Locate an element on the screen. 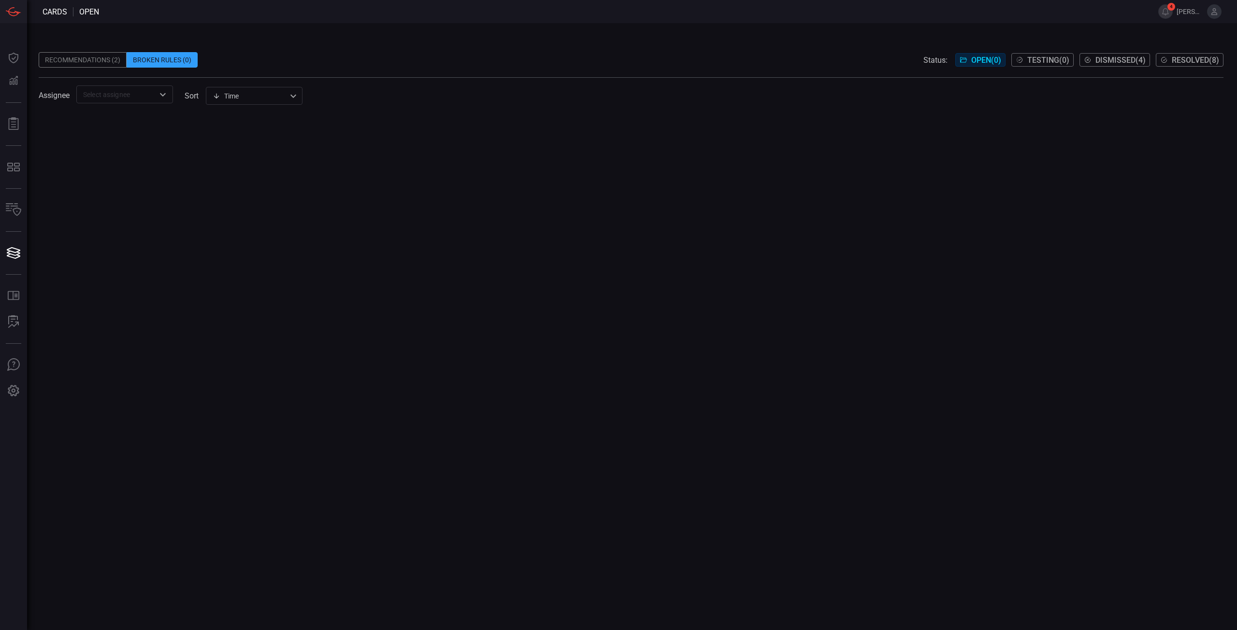 This screenshot has height=630, width=1237. span: Cards is located at coordinates (55, 12).